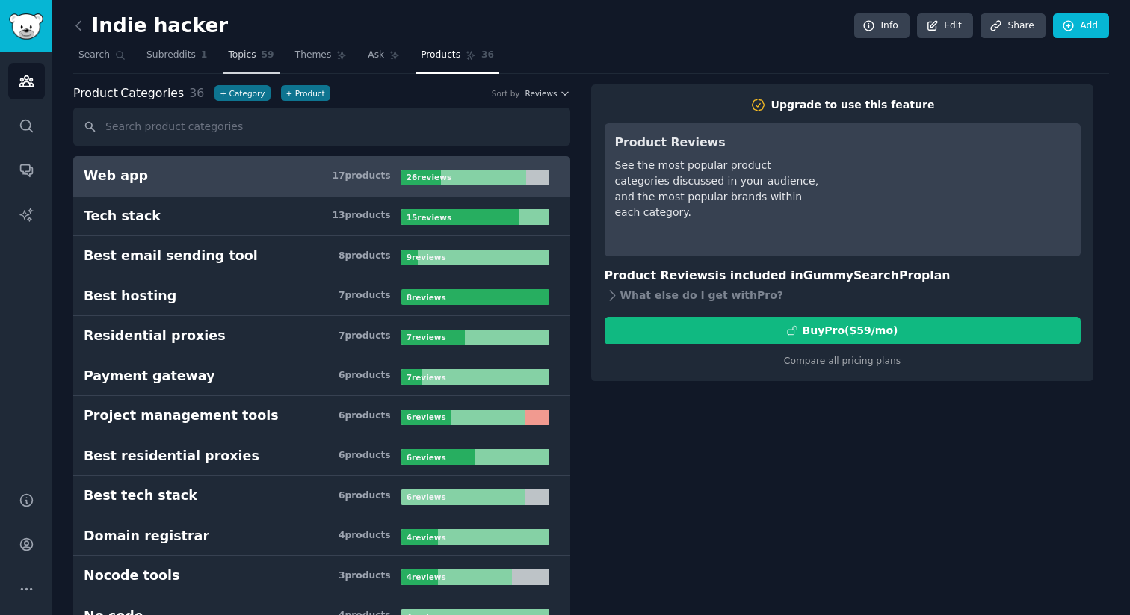 The image size is (1130, 615). Describe the element at coordinates (321, 536) in the screenshot. I see `a: Domain registrar4products4reviews` at that location.